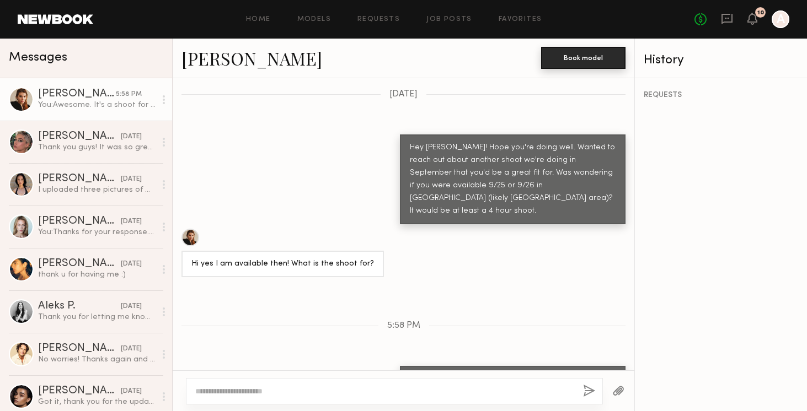 The image size is (807, 411). What do you see at coordinates (449, 19) in the screenshot?
I see `a: Job Posts` at bounding box center [449, 19].